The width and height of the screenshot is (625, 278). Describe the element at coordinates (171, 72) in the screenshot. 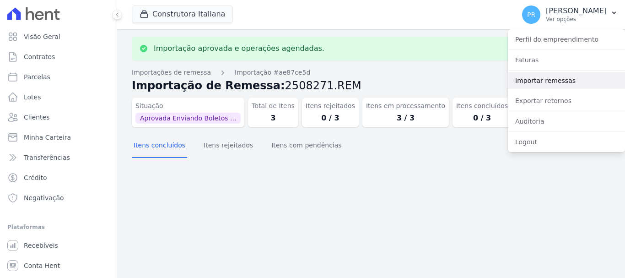

I see `a: Importações de remessa` at that location.